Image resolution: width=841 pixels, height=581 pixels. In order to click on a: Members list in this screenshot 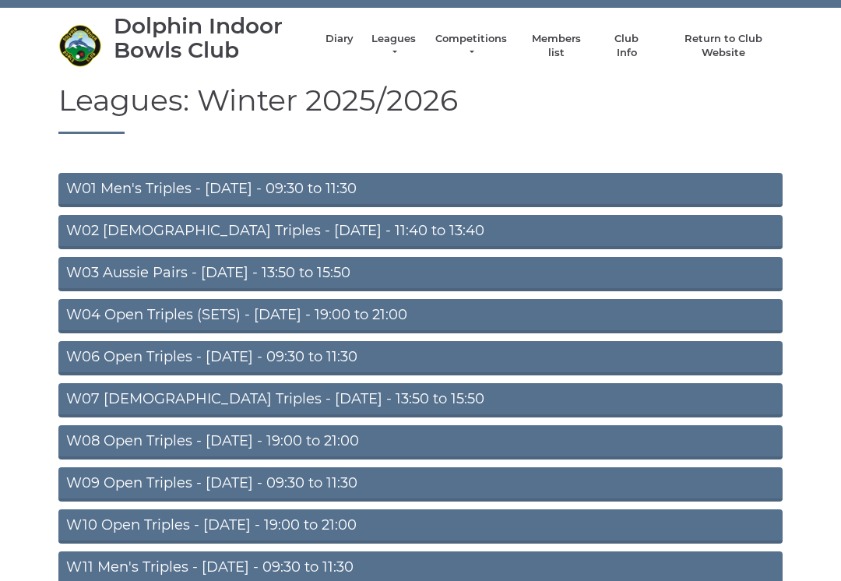, I will do `click(555, 46)`.